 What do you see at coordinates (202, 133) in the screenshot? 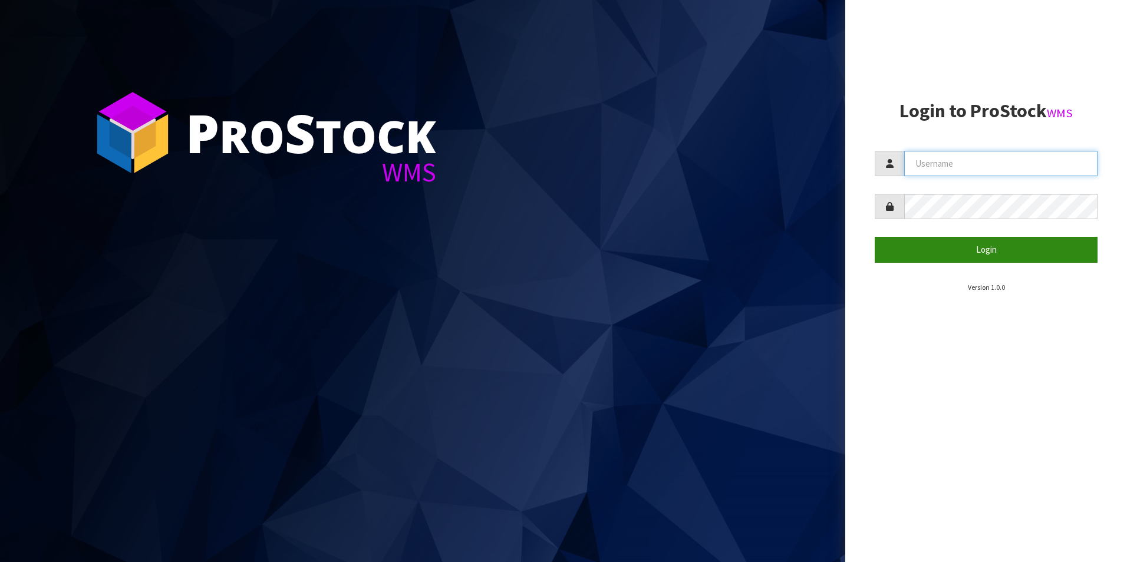
I see `span: P` at bounding box center [202, 133].